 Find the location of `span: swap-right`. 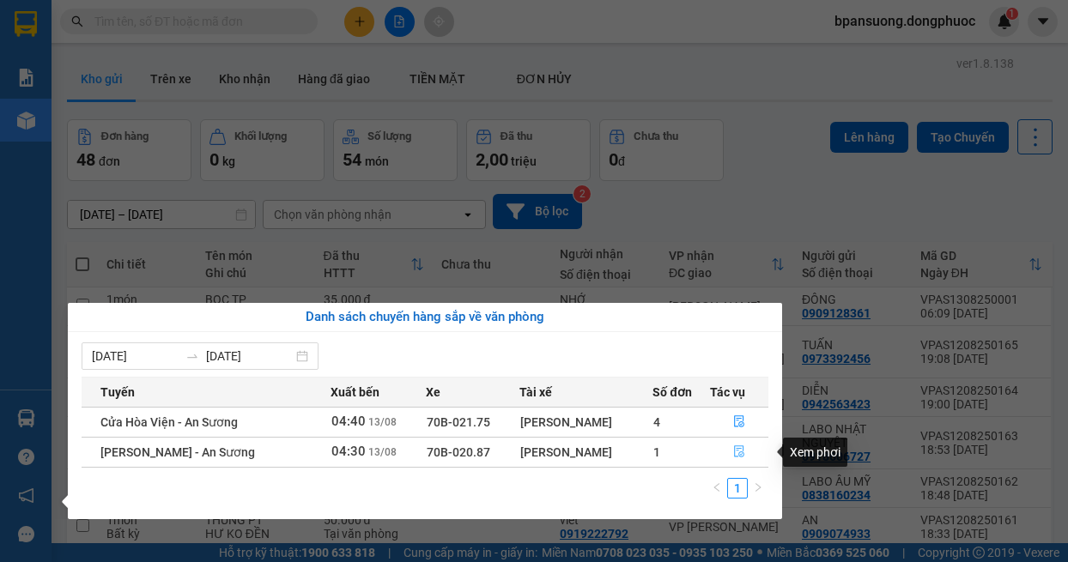

span: swap-right is located at coordinates (192, 356).